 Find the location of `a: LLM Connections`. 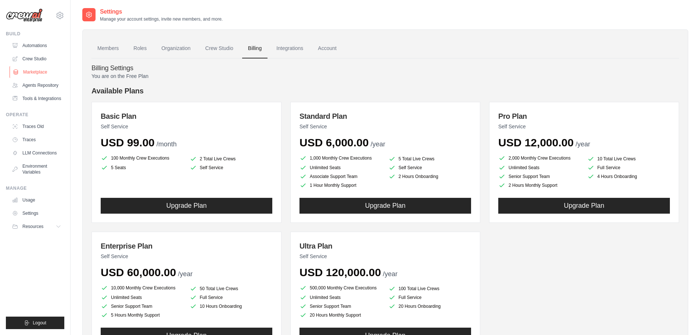

a: LLM Connections is located at coordinates (36, 153).